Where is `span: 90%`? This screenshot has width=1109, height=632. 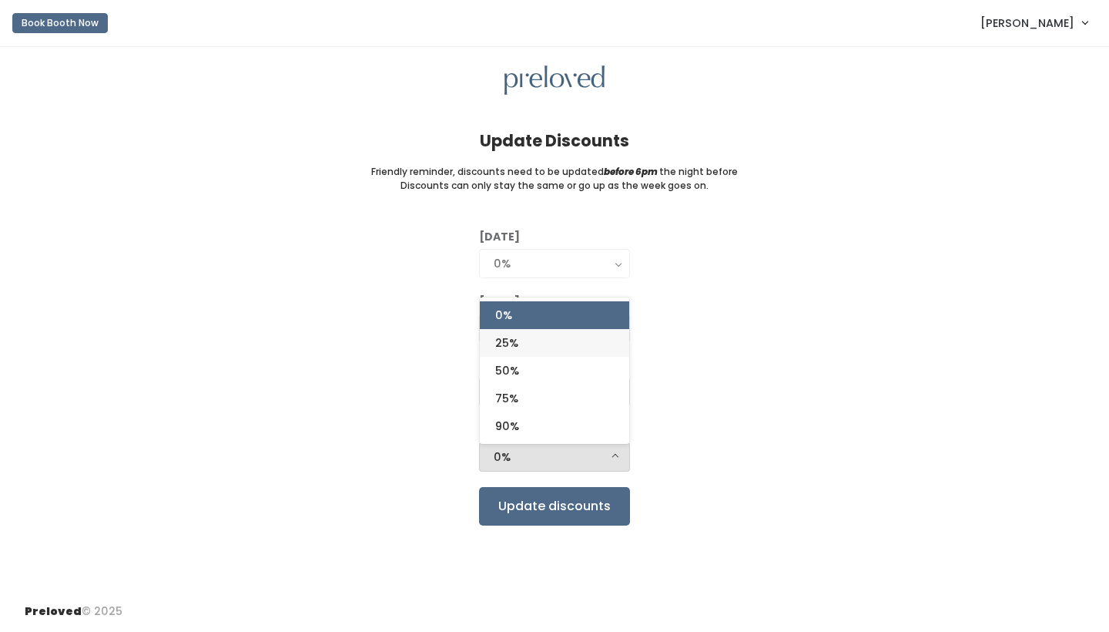 span: 90% is located at coordinates (507, 426).